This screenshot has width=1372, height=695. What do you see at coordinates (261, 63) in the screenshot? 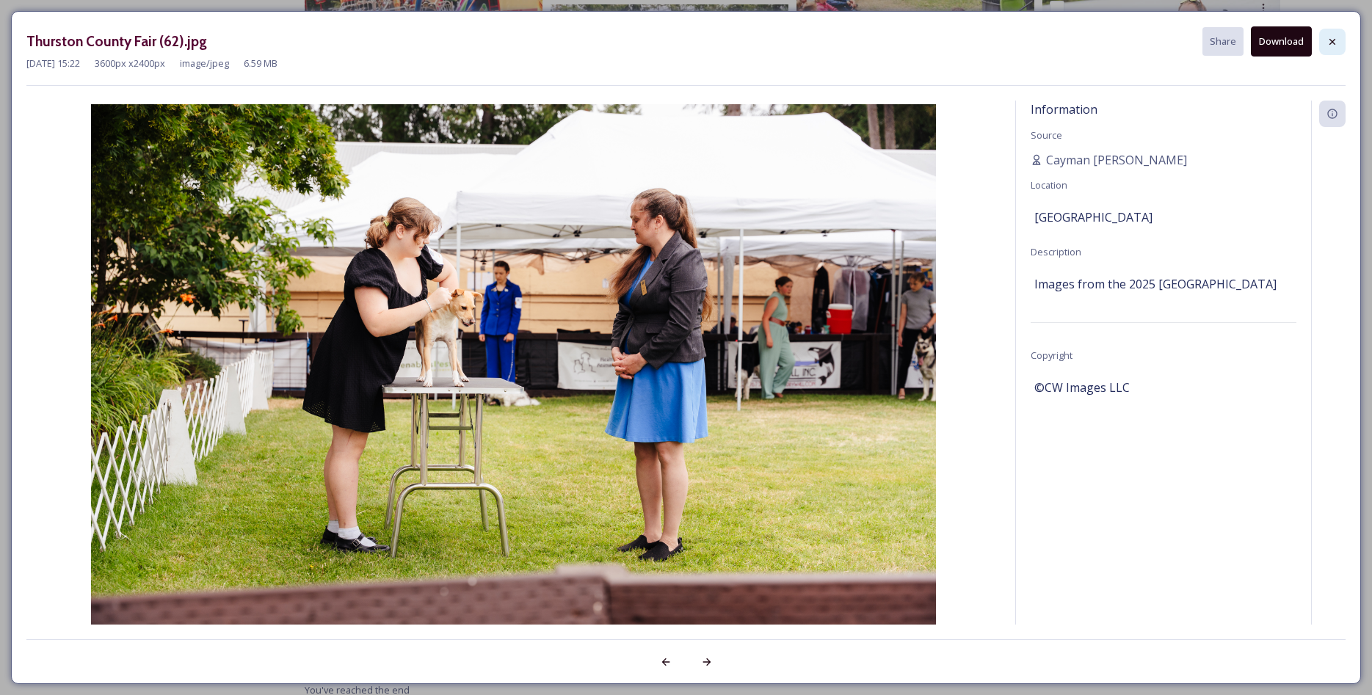
I see `span: 6.59 MB` at bounding box center [261, 63].